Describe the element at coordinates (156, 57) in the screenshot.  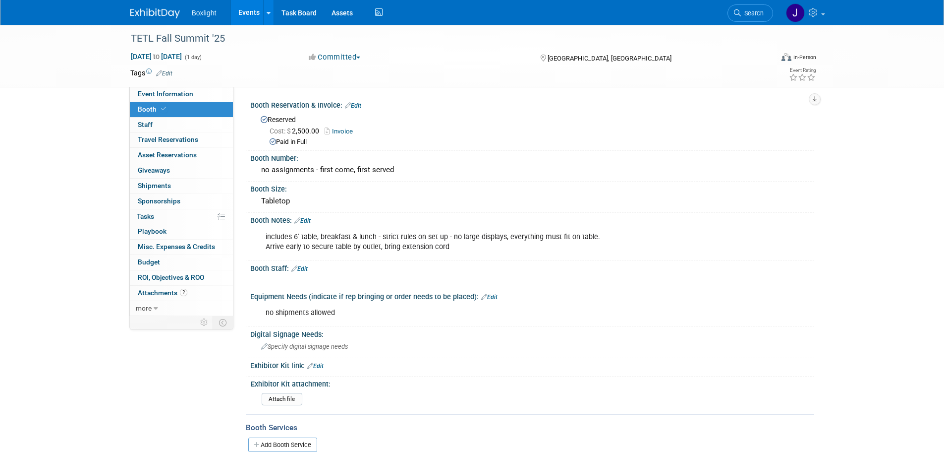
I see `span: to` at that location.